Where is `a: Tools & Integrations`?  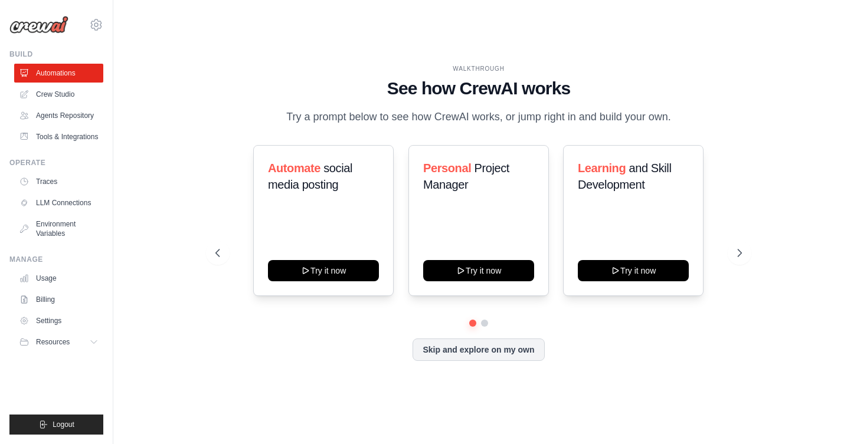
a: Tools & Integrations is located at coordinates (58, 137).